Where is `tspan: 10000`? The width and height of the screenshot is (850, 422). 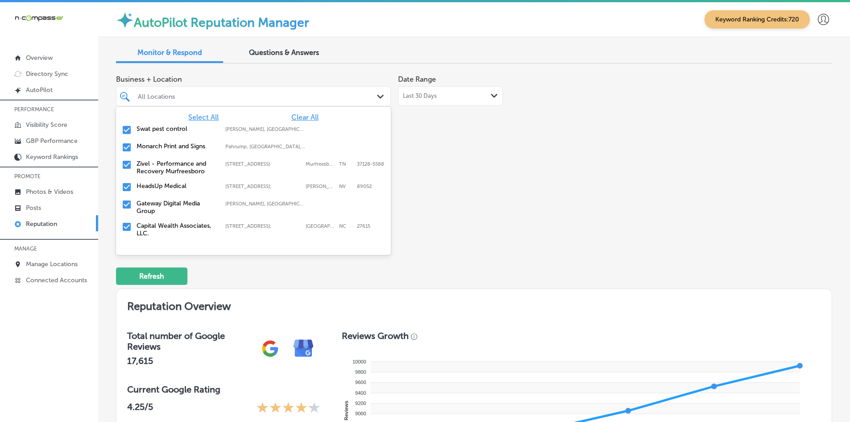 tspan: 10000 is located at coordinates (359, 361).